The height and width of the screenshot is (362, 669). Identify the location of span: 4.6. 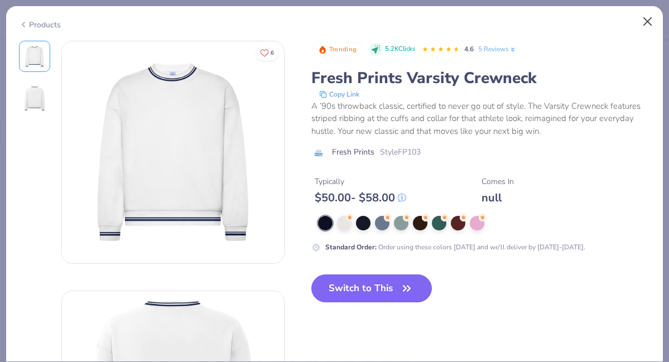
(469, 49).